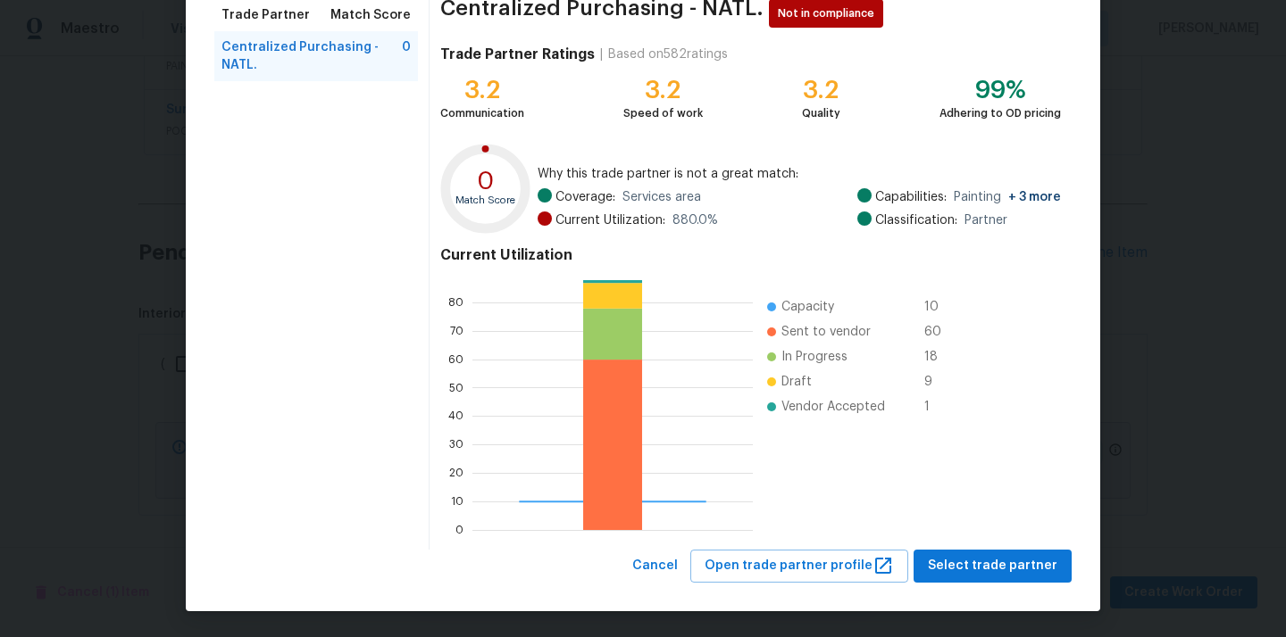  I want to click on span: Partner, so click(986, 221).